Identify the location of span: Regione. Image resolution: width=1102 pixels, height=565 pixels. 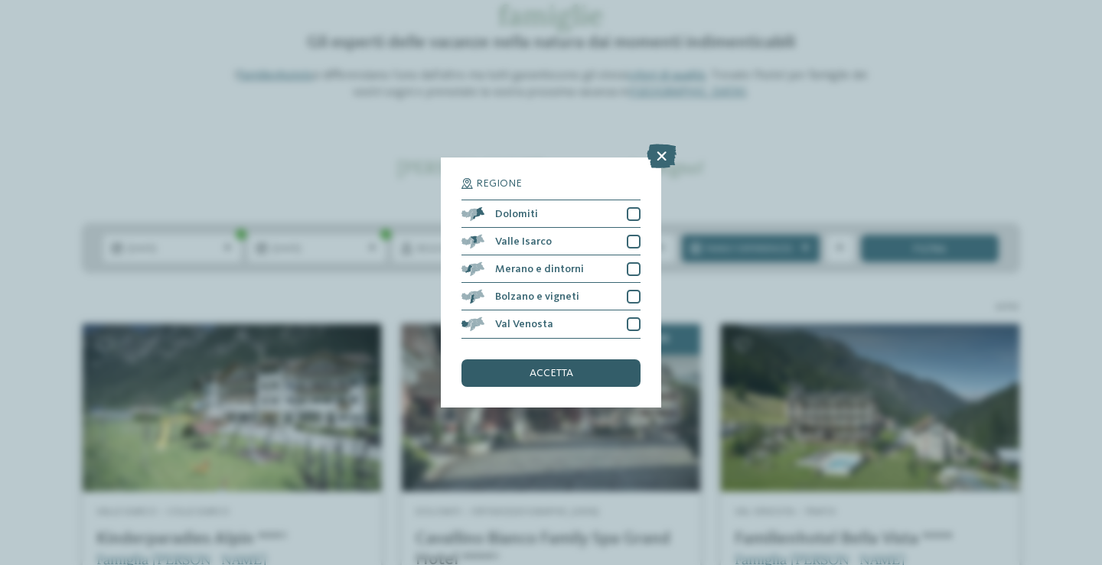
(499, 184).